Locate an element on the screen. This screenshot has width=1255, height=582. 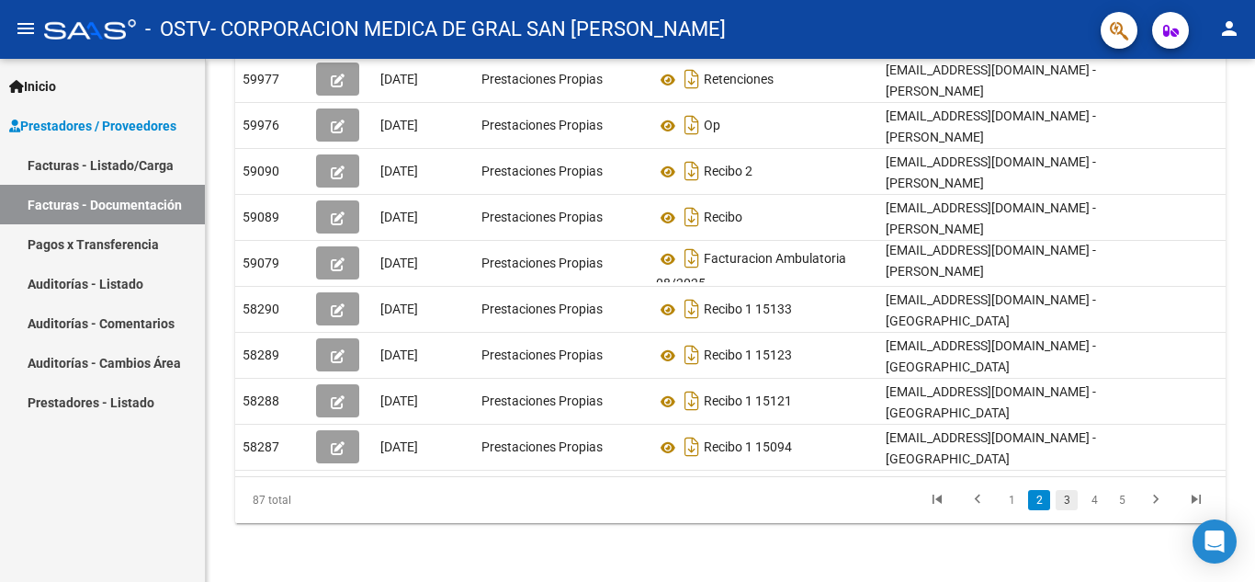
a: go to first page is located at coordinates (937, 500).